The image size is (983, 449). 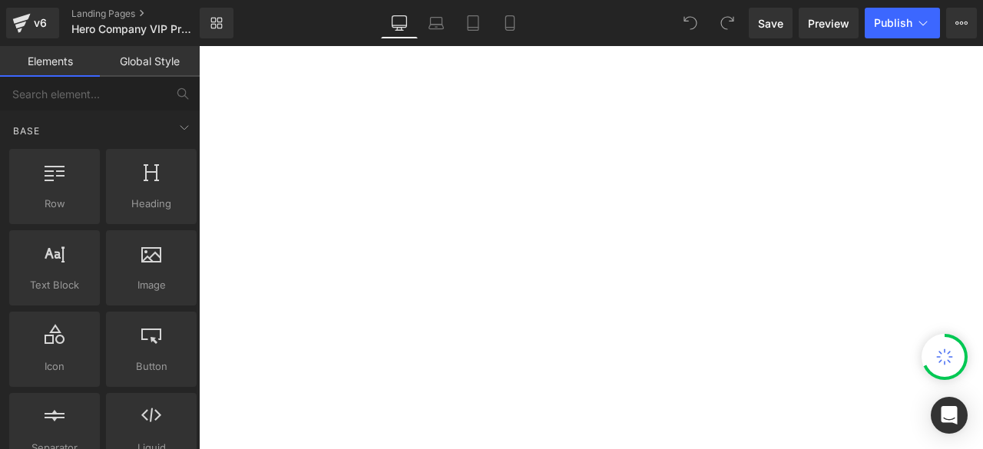 I want to click on span: Preview, so click(x=829, y=23).